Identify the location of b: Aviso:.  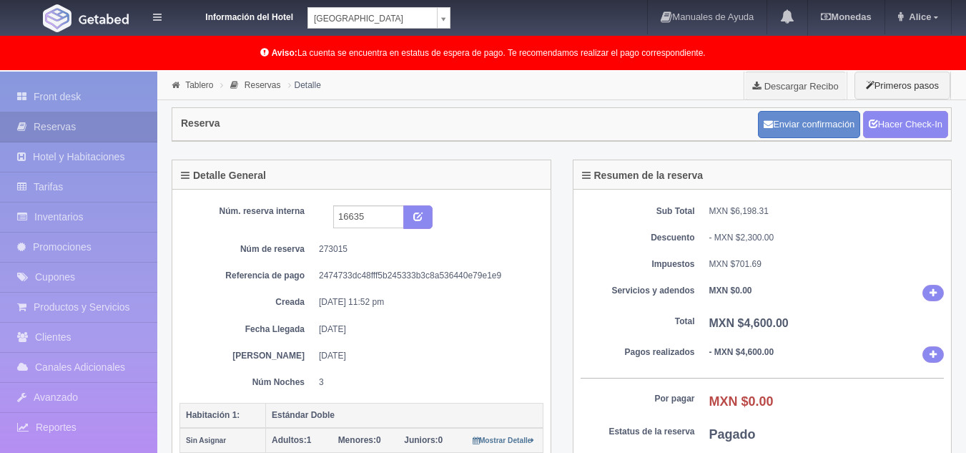
(285, 53).